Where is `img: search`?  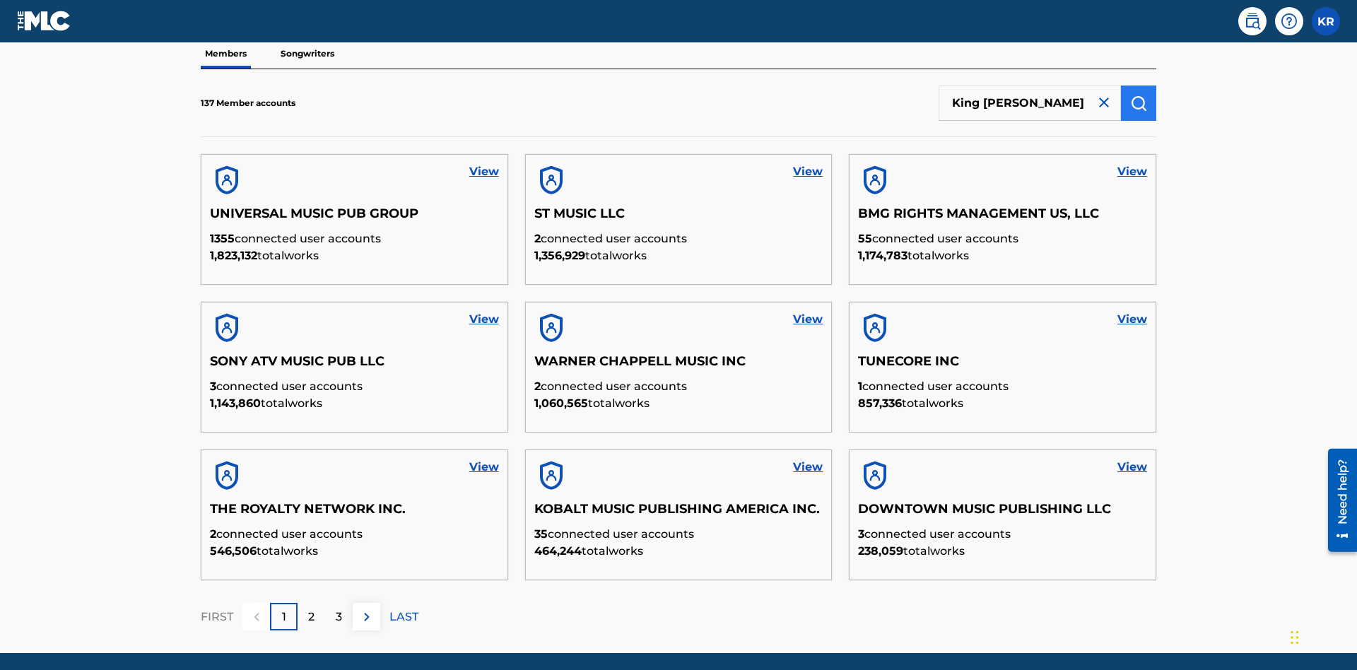 img: search is located at coordinates (1253, 21).